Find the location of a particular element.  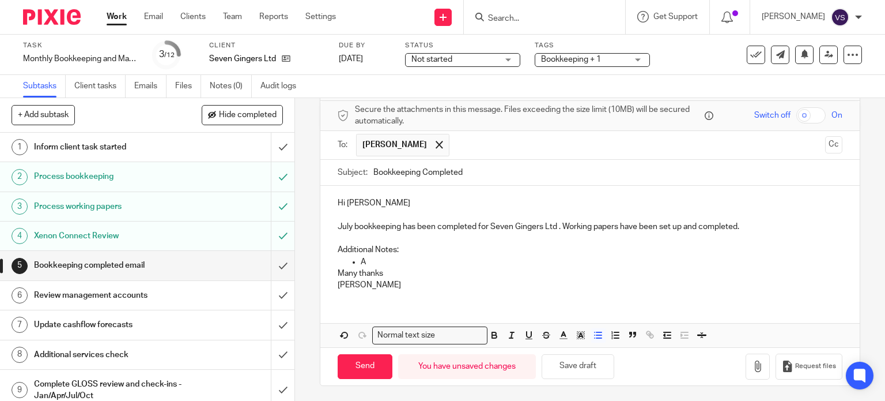

span: Not started is located at coordinates (432, 59).